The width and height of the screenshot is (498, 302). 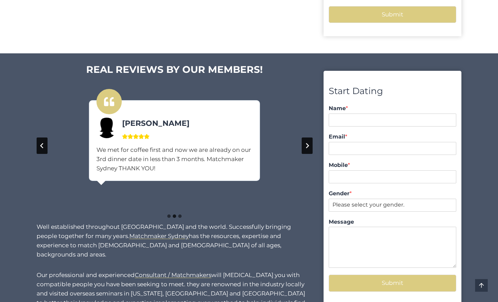 I want to click on button: Go to slide 2, so click(x=174, y=216).